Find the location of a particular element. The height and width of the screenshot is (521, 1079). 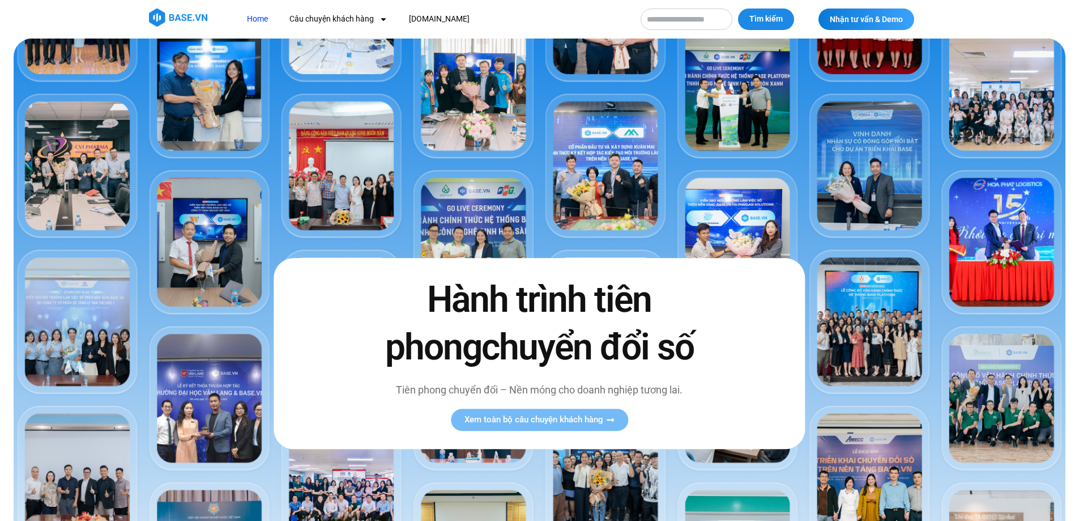

p: Tiên phong chuyển đổi – Nền móng cho doanh nghiệp tương lai. is located at coordinates (539, 389).